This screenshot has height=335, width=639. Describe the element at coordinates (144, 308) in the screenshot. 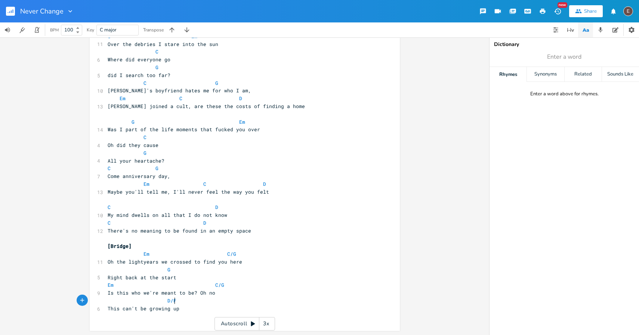

I see `span: This can't be growing up` at that location.